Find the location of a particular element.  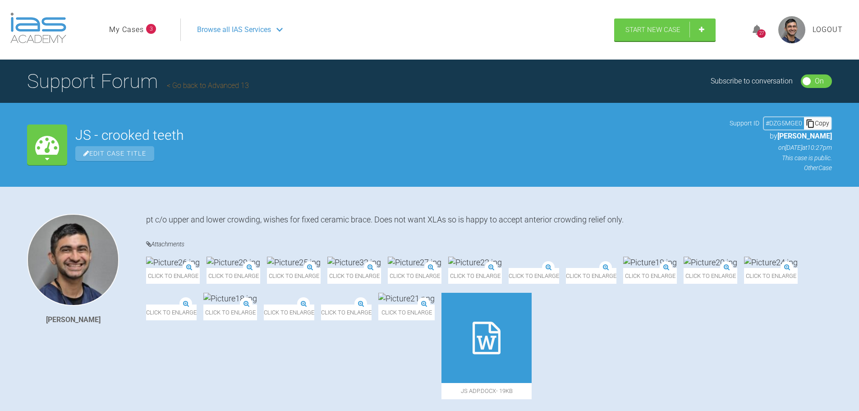

h1: Support Forum is located at coordinates (138, 81).